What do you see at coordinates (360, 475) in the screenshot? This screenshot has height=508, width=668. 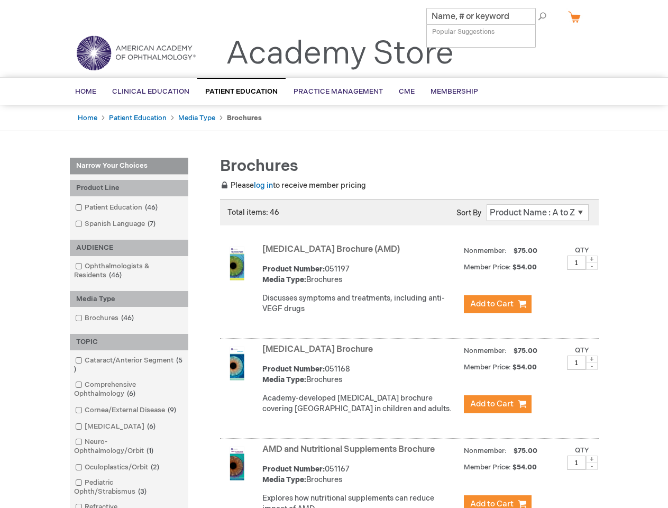 I see `div: 051167 Brochures` at bounding box center [360, 475].